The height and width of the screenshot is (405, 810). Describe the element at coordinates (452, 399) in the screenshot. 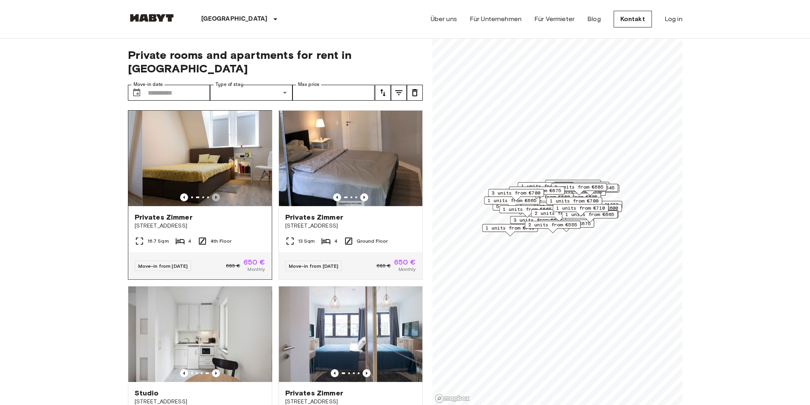

I see `a: Mapbox logo` at that location.